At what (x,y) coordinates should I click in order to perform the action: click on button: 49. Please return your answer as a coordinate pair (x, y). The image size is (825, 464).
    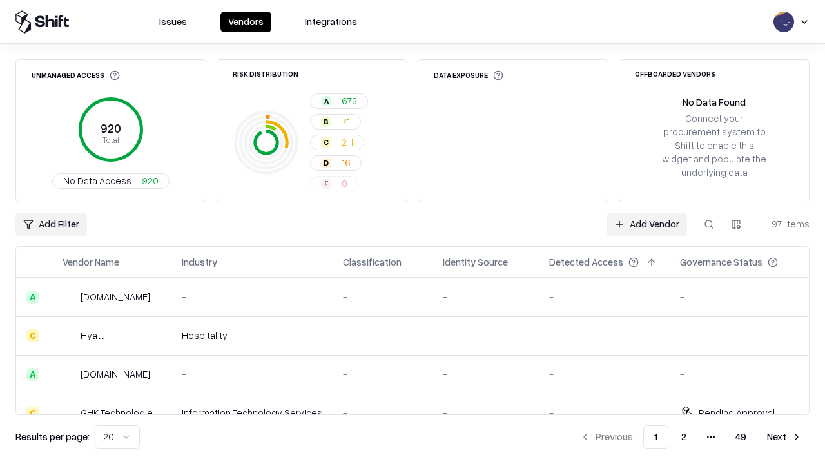
    Looking at the image, I should click on (740, 437).